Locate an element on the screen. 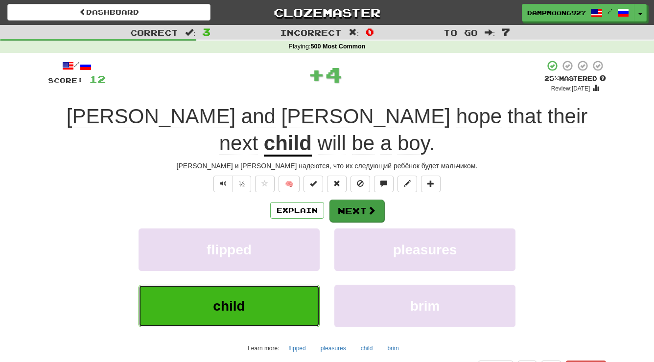 The width and height of the screenshot is (654, 362). button: Discuss sentence (alt+u) is located at coordinates (384, 184).